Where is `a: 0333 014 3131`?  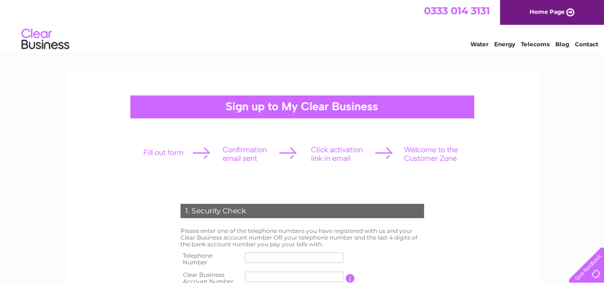
a: 0333 014 3131 is located at coordinates (457, 11).